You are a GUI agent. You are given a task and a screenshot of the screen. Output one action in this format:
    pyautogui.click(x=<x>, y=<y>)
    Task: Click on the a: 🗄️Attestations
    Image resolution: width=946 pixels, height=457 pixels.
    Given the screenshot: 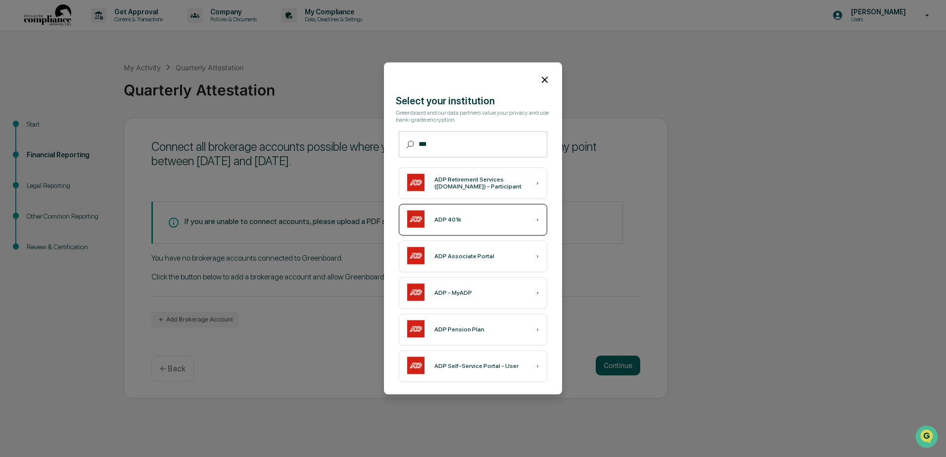 What is the action you would take?
    pyautogui.click(x=97, y=130)
    